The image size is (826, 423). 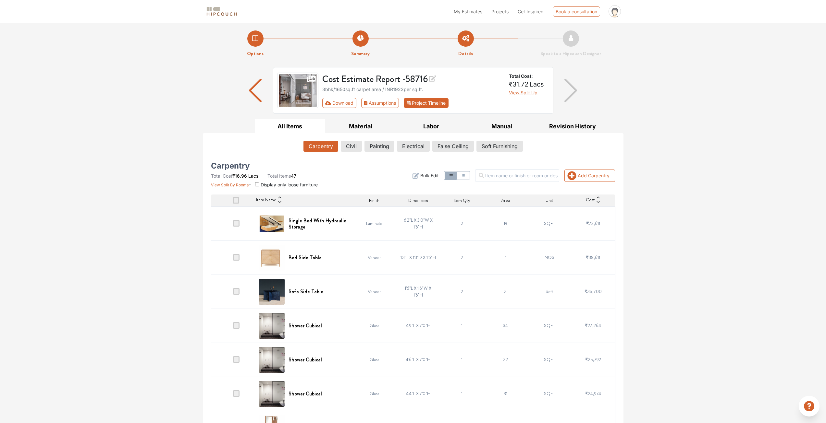 I want to click on button: Civil, so click(x=351, y=146).